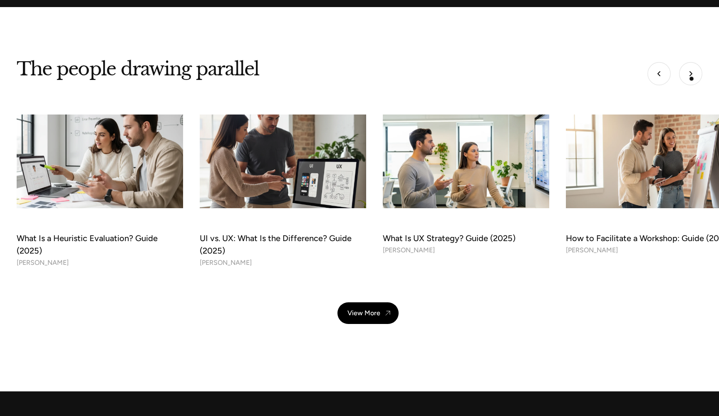 This screenshot has width=719, height=416. I want to click on div: What Is UX Strategy? Guide (2025), so click(466, 238).